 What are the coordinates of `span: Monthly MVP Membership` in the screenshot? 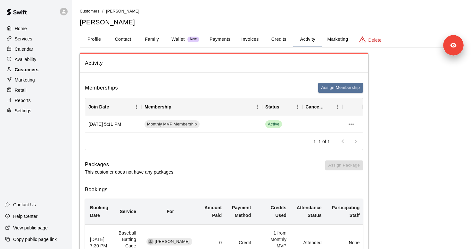 It's located at (172, 124).